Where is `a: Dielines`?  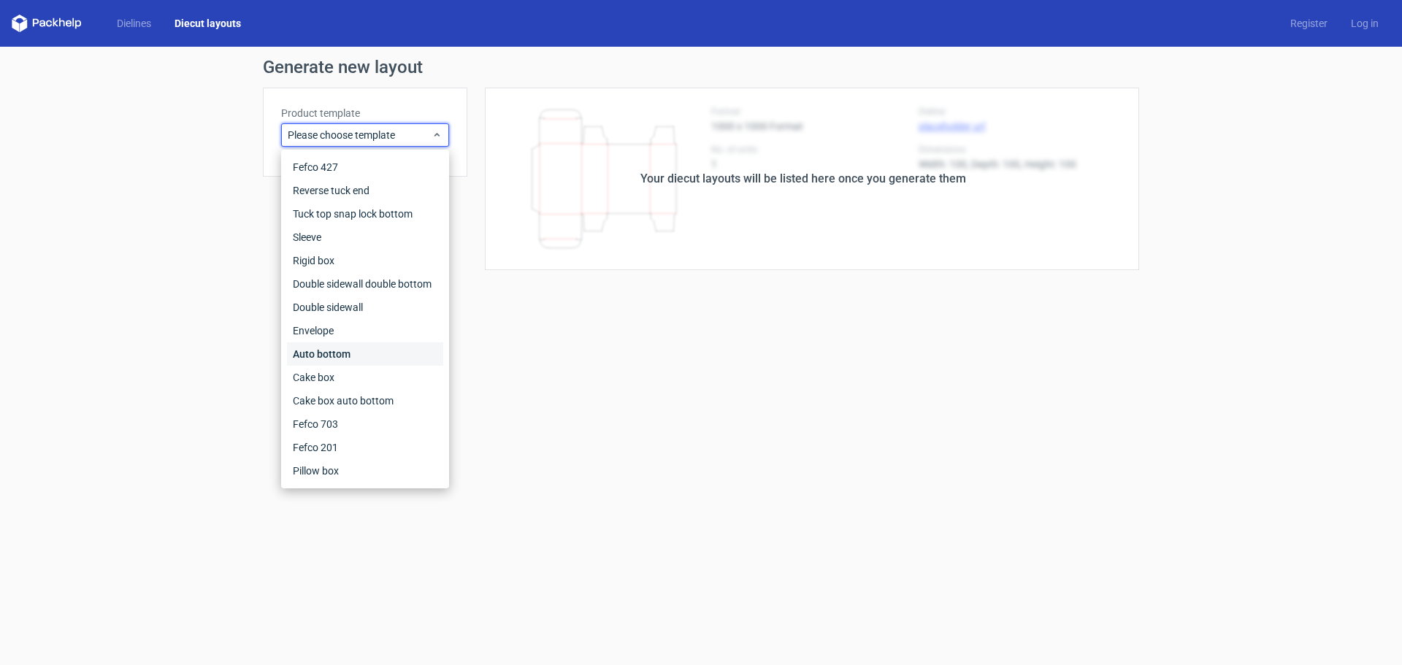
a: Dielines is located at coordinates (134, 23).